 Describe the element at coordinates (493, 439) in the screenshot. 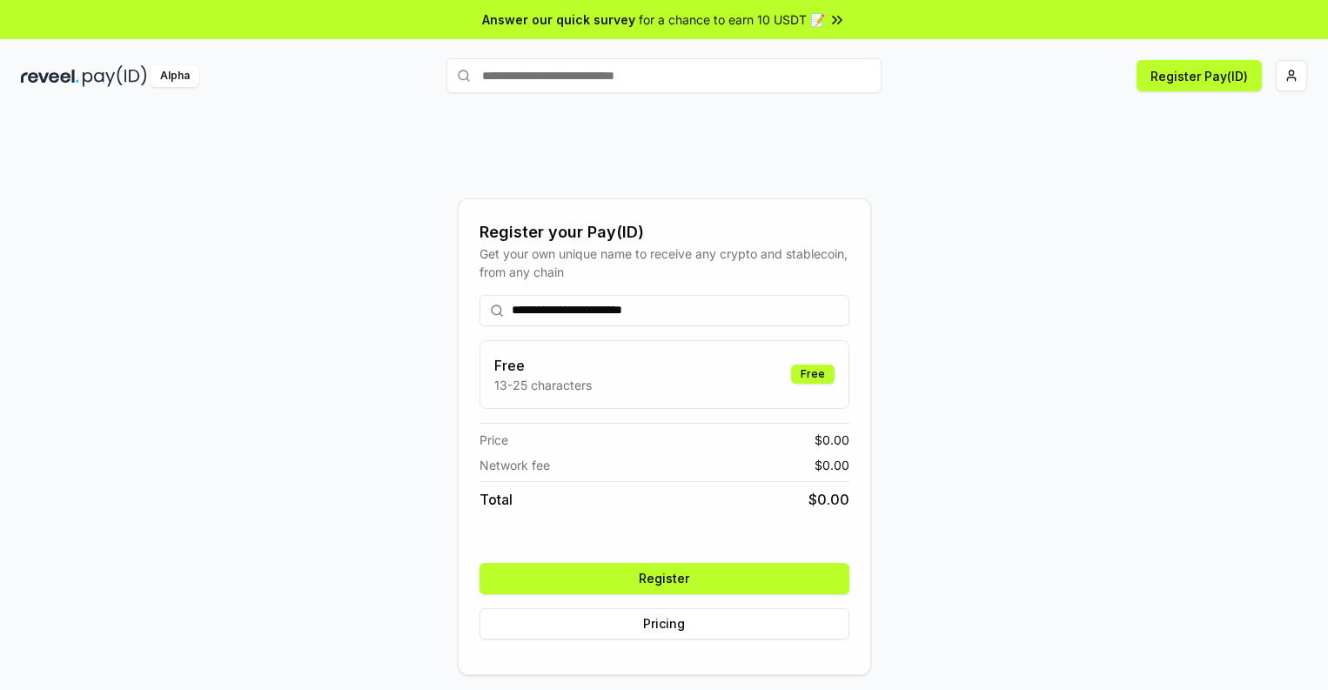

I see `span: Price` at that location.